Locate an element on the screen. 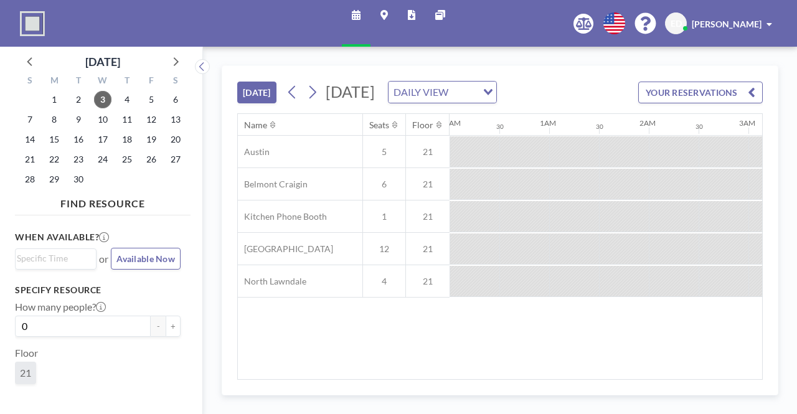 The width and height of the screenshot is (797, 414). span: Wednesday, September 10, 2025 is located at coordinates (103, 120).